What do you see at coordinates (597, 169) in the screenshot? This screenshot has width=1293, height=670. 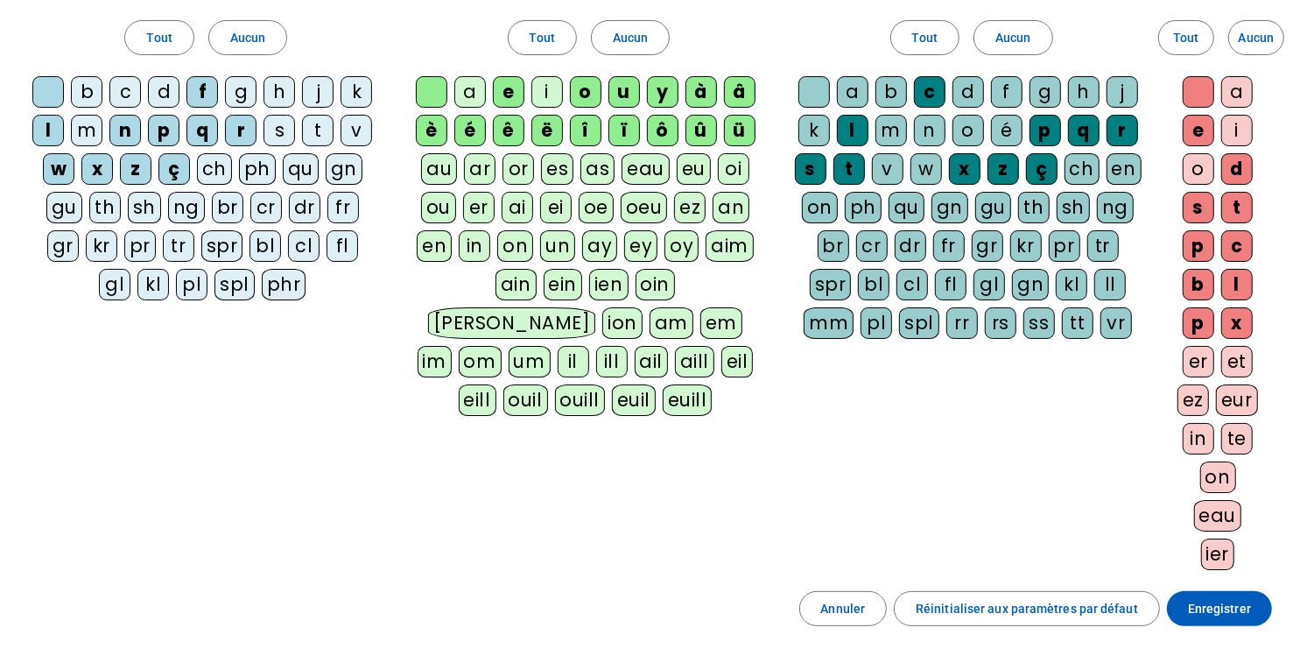 I see `div: as` at bounding box center [597, 169].